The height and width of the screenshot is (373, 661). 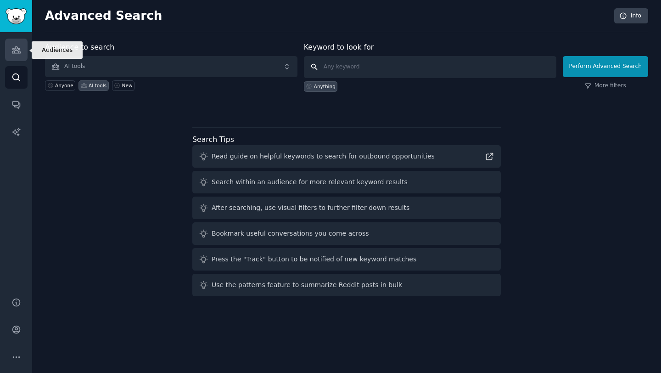 What do you see at coordinates (323, 156) in the screenshot?
I see `div: Read guide on helpful keywords to search for outbound opportunities` at bounding box center [323, 156].